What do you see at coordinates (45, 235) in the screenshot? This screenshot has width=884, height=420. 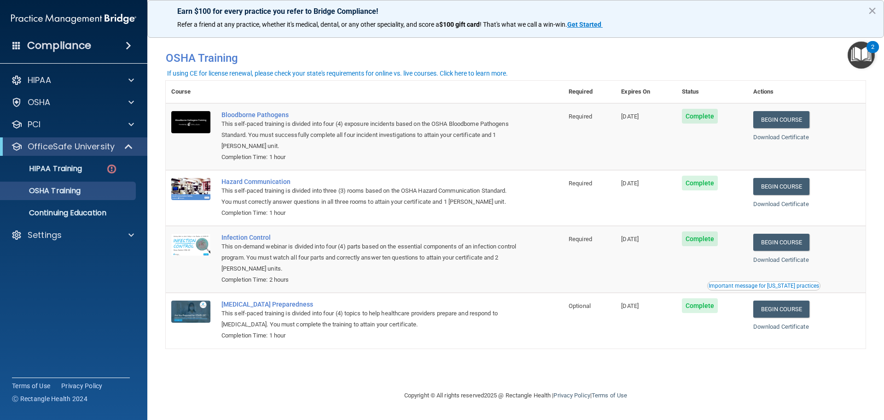 I see `p: Settings` at bounding box center [45, 235].